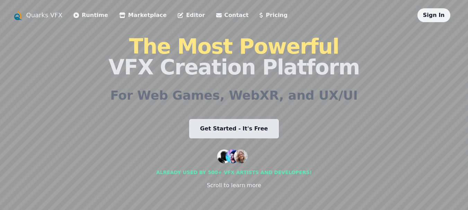 The width and height of the screenshot is (468, 210). I want to click on img: customer 3, so click(241, 156).